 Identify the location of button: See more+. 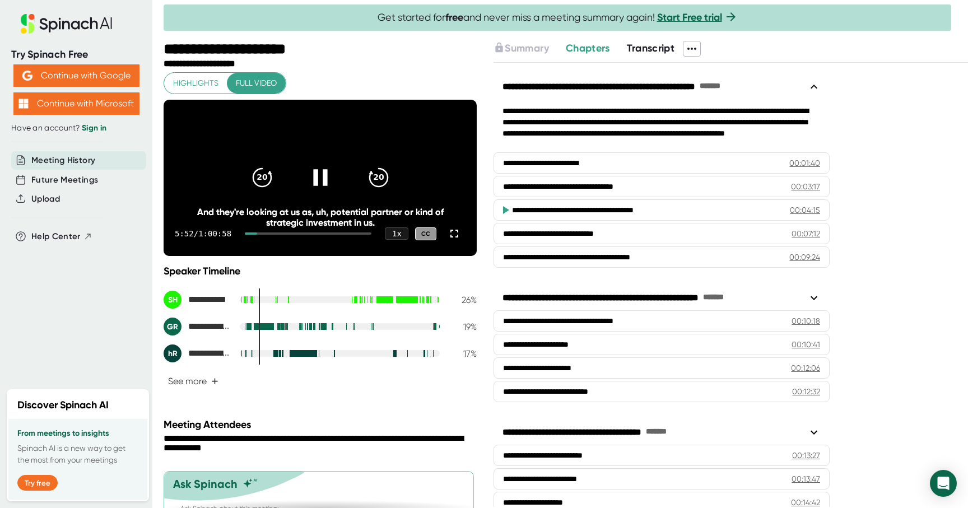
(193, 381).